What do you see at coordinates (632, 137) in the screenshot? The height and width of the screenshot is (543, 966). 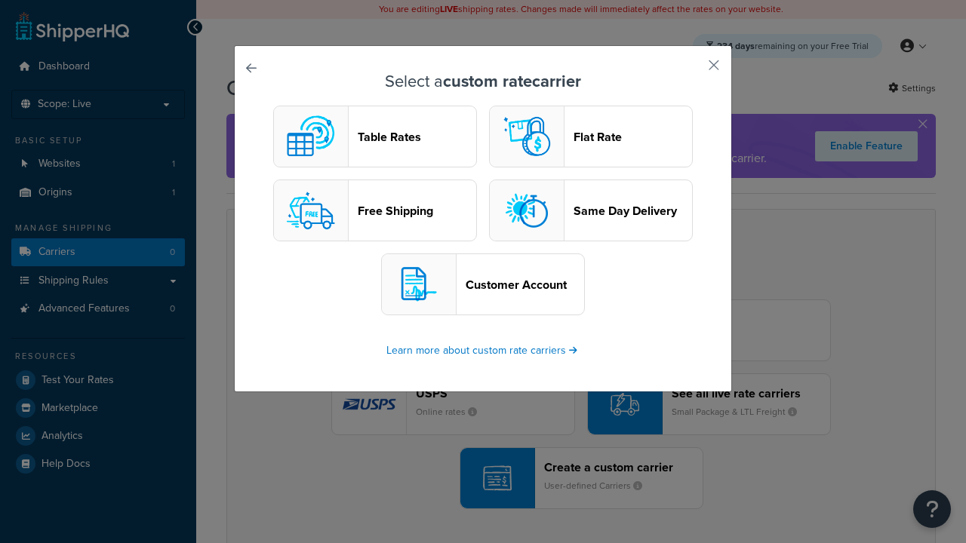 I see `header: Flat Rate` at bounding box center [632, 137].